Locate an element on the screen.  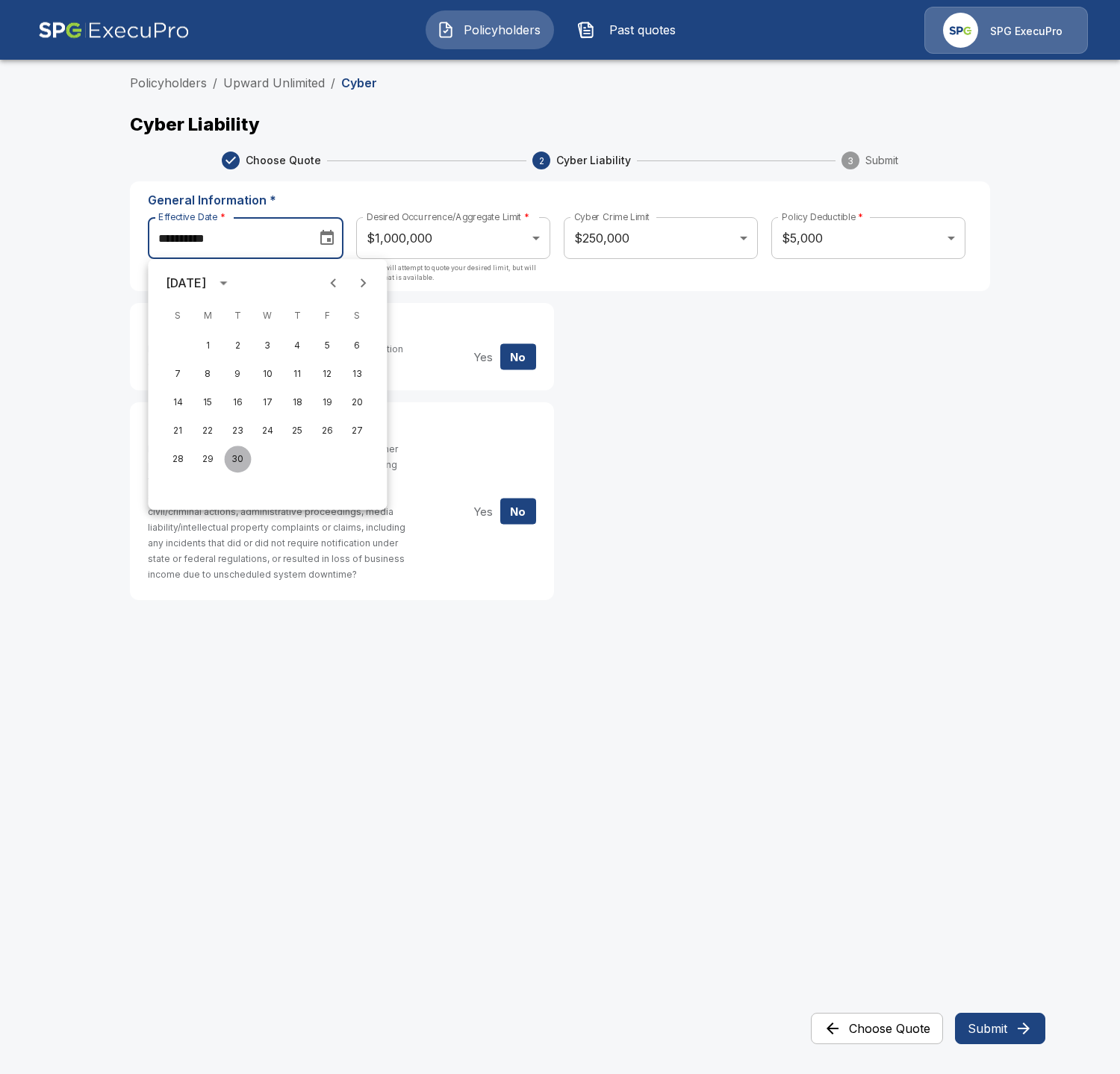
button: 15 is located at coordinates (207, 402).